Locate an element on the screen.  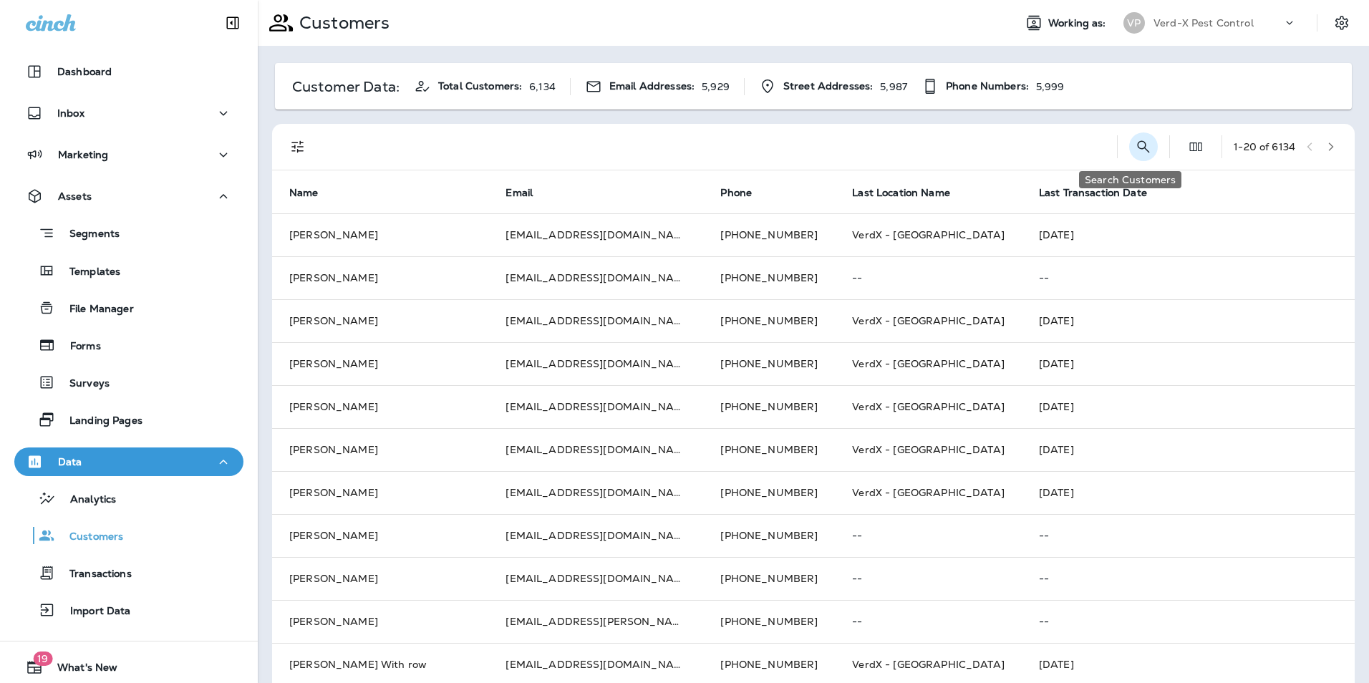
div: 1 - 20 of 6134 is located at coordinates (1265, 147).